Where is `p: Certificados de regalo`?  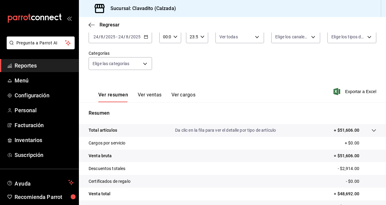 p: Certificados de regalo is located at coordinates (110, 181).